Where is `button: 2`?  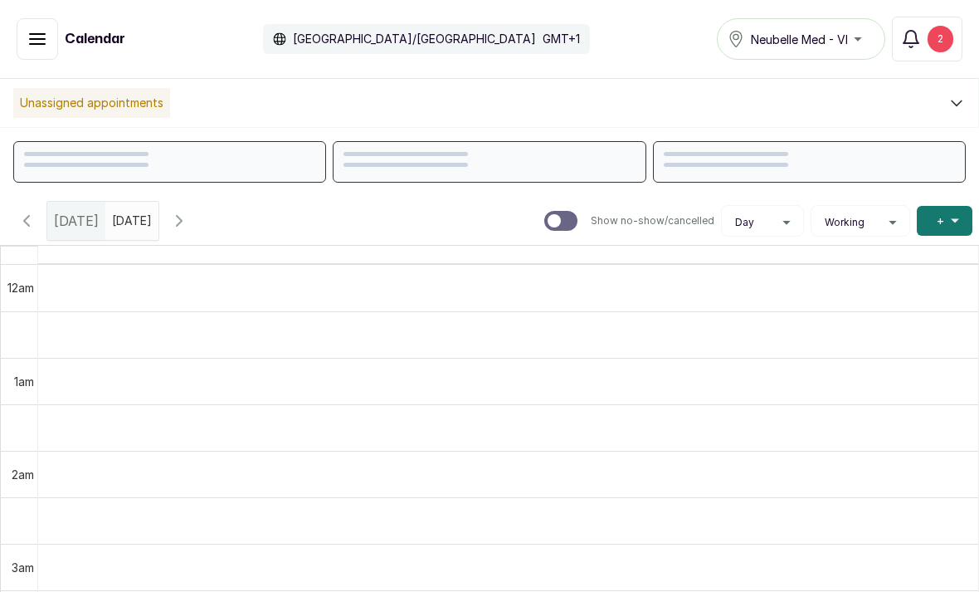
button: 2 is located at coordinates (927, 39).